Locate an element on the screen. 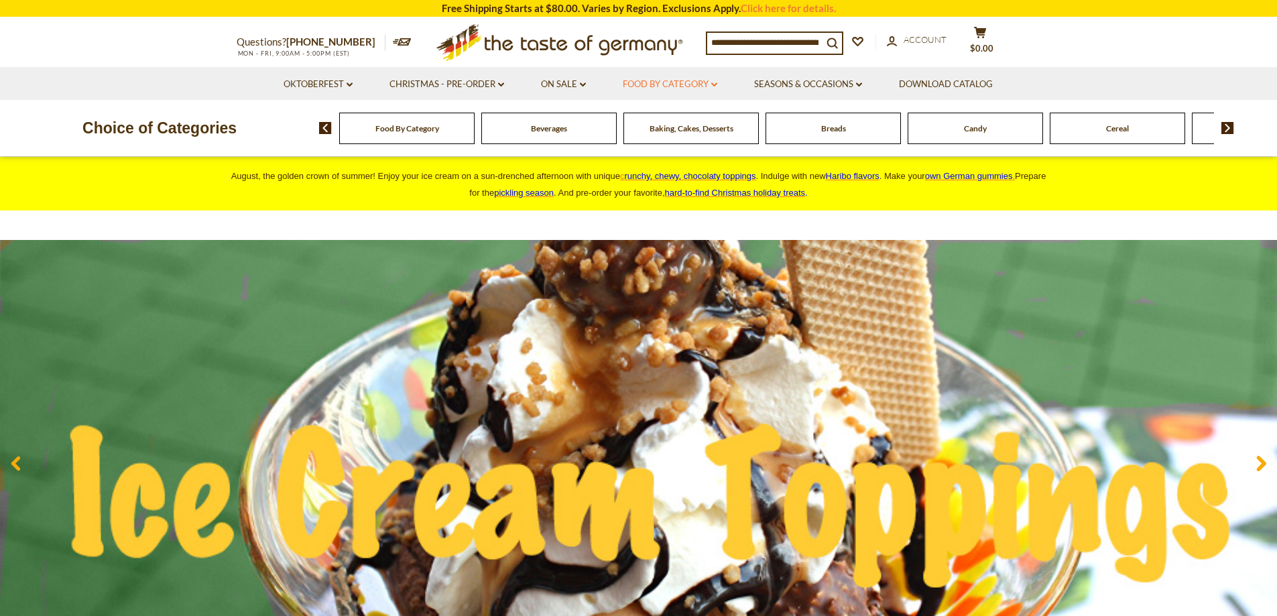  a: Click here for details. is located at coordinates (788, 8).